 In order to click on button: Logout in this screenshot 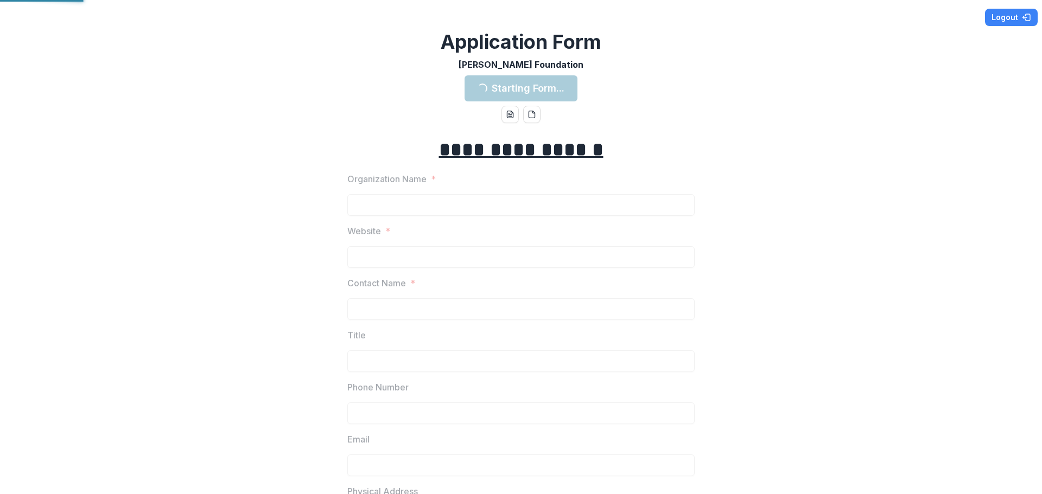, I will do `click(1011, 17)`.